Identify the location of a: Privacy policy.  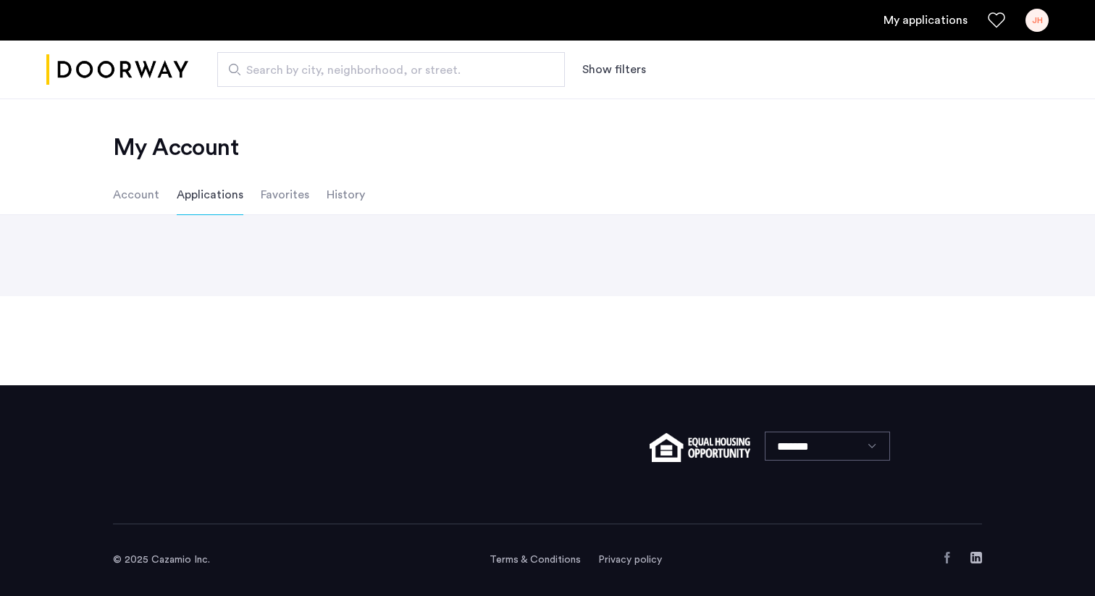
(630, 560).